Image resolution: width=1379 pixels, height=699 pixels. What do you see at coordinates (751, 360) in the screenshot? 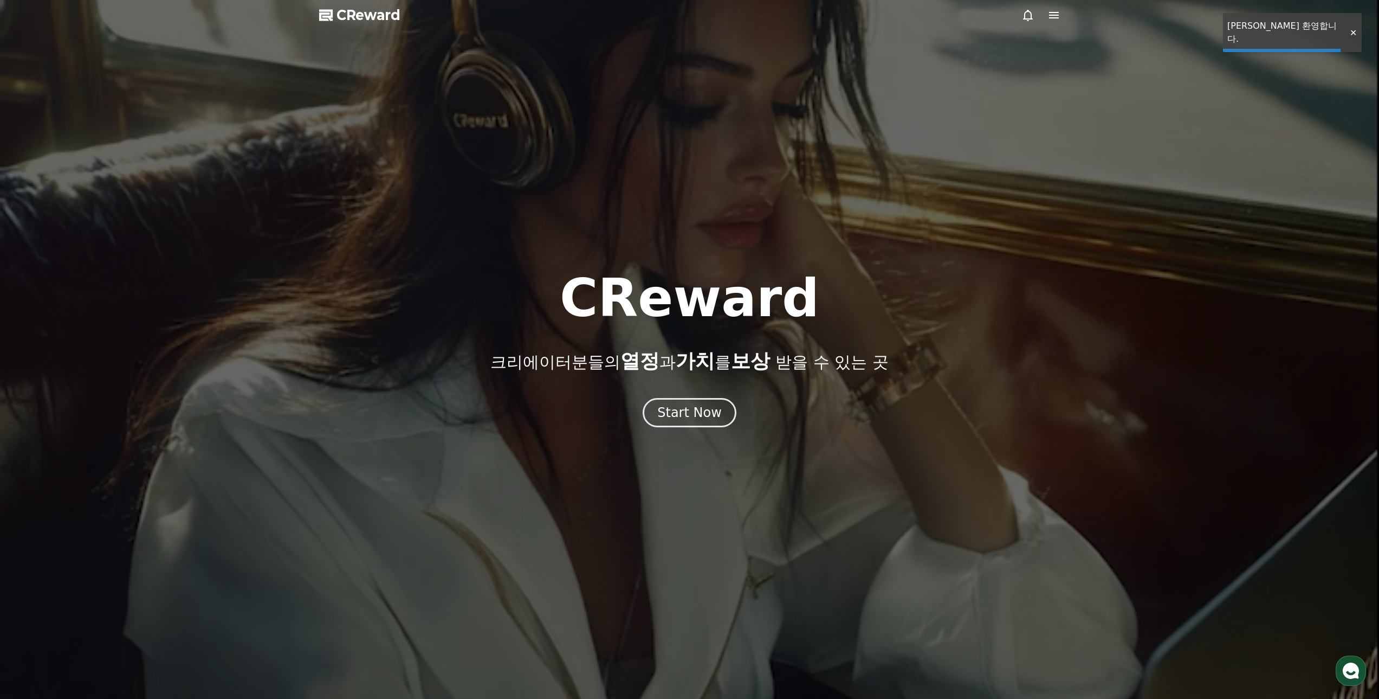
I see `span: 보상` at bounding box center [751, 360].